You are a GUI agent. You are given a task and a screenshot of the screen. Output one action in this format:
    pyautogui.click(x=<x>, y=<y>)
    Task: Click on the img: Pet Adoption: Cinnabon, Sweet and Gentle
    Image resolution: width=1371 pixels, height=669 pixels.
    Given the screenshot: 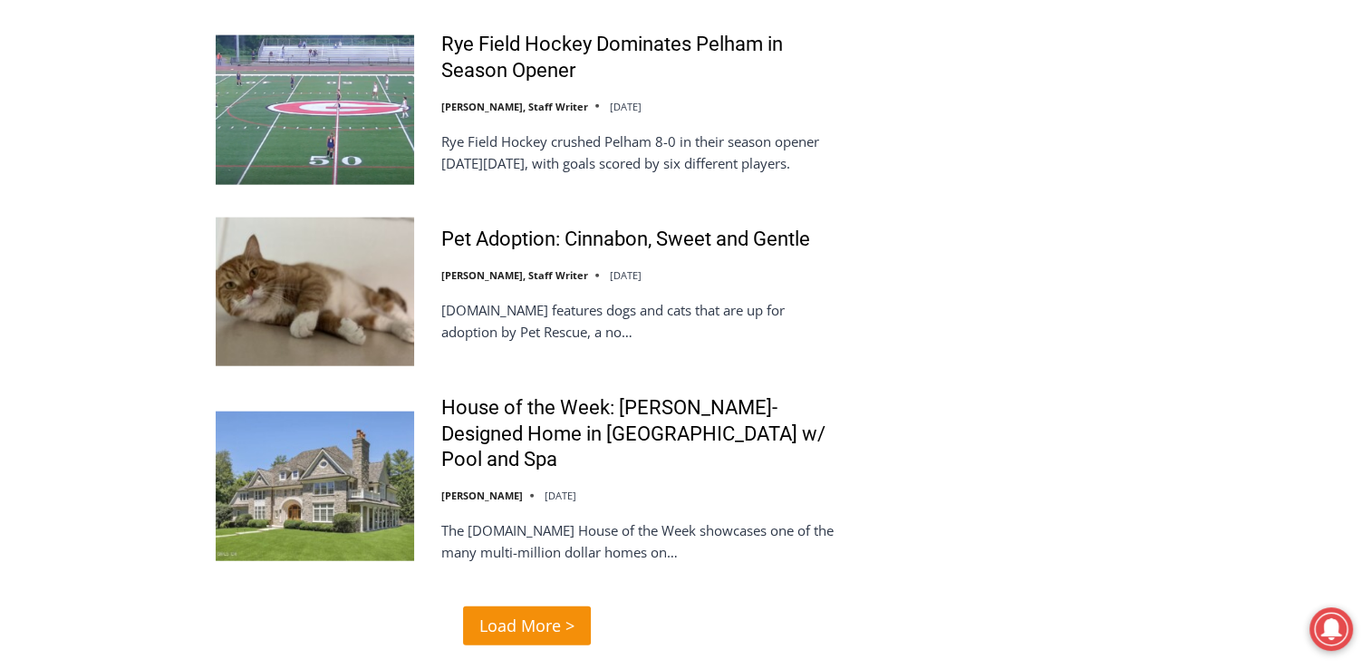 What is the action you would take?
    pyautogui.click(x=314, y=292)
    